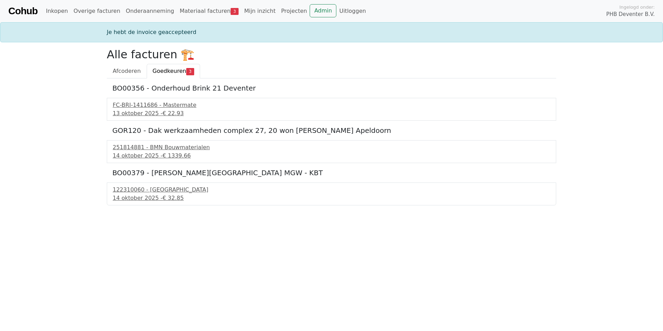 The image size is (663, 331). Describe the element at coordinates (173, 113) in the screenshot. I see `span: € 22.93` at that location.